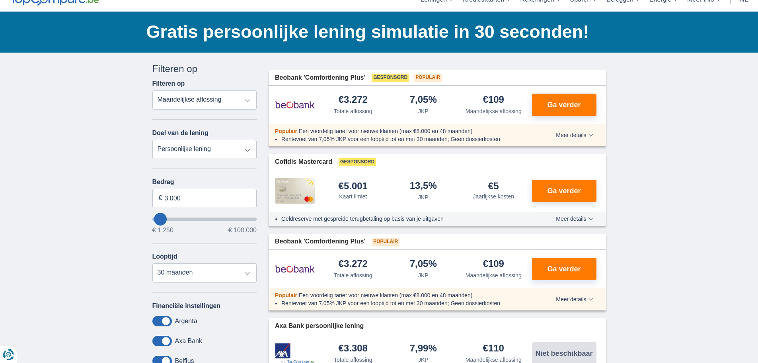  What do you see at coordinates (165, 256) in the screenshot?
I see `label: Looptijd` at bounding box center [165, 256].